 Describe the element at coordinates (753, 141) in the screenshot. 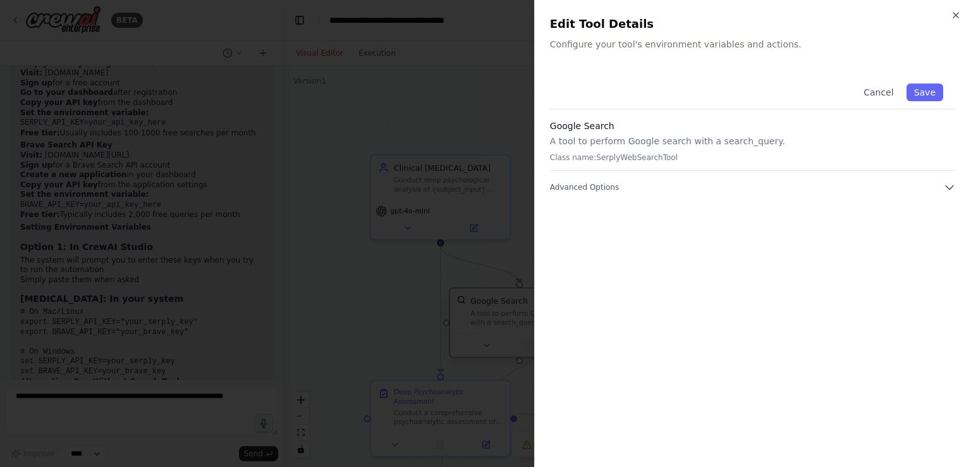

I see `p: A tool to perform Google search with a search_query.` at that location.